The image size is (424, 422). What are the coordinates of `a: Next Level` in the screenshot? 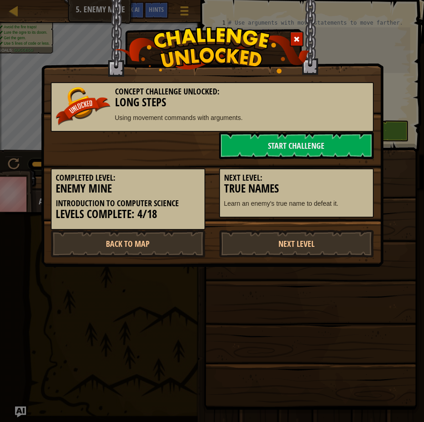 It's located at (296, 244).